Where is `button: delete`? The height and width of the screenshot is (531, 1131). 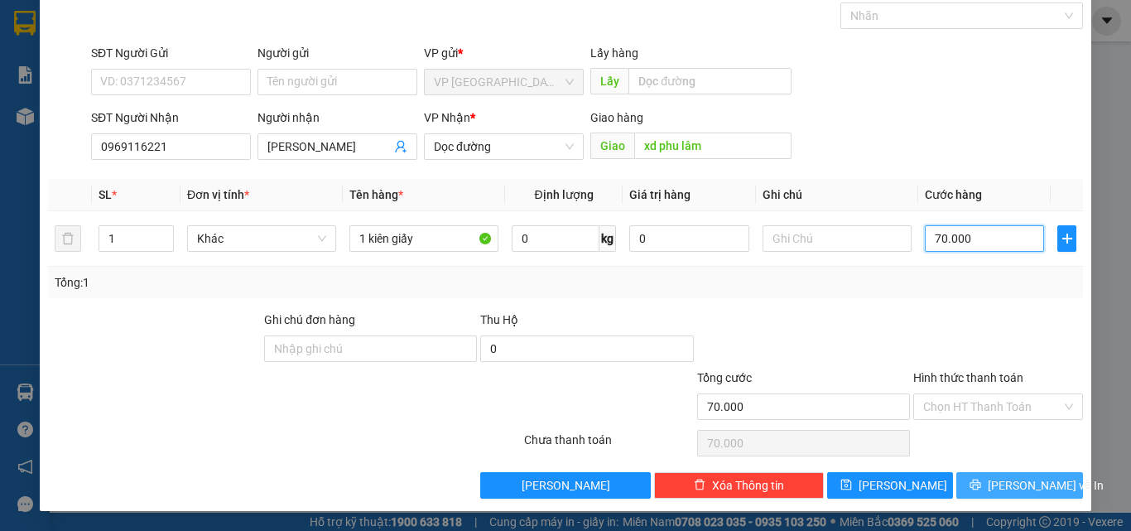
button: delete is located at coordinates (68, 238).